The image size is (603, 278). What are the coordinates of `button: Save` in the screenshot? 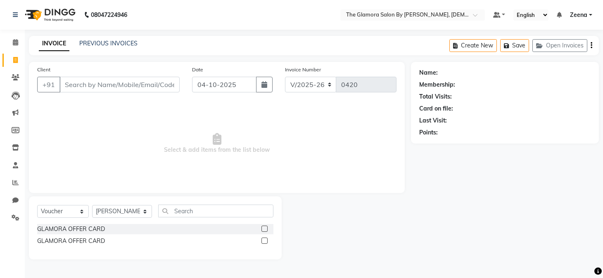 It's located at (514, 45).